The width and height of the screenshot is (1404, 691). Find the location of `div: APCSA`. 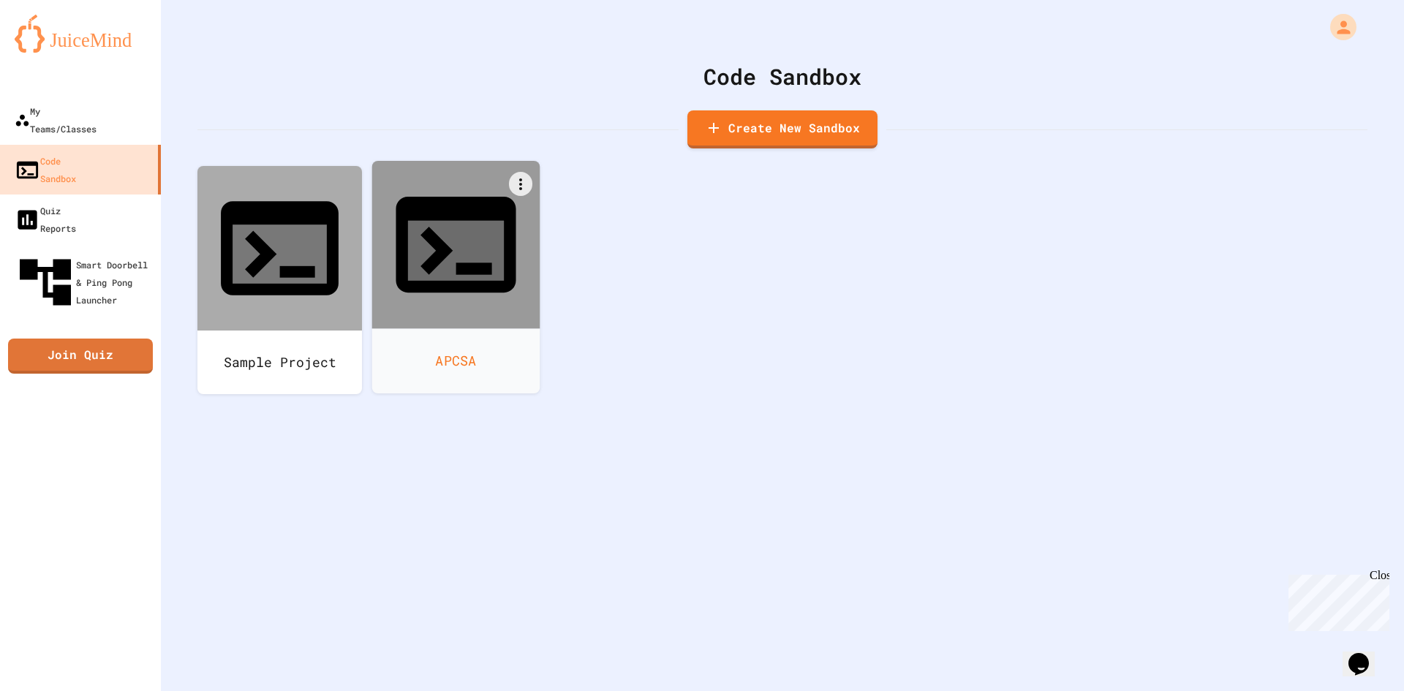

div: APCSA is located at coordinates (456, 360).